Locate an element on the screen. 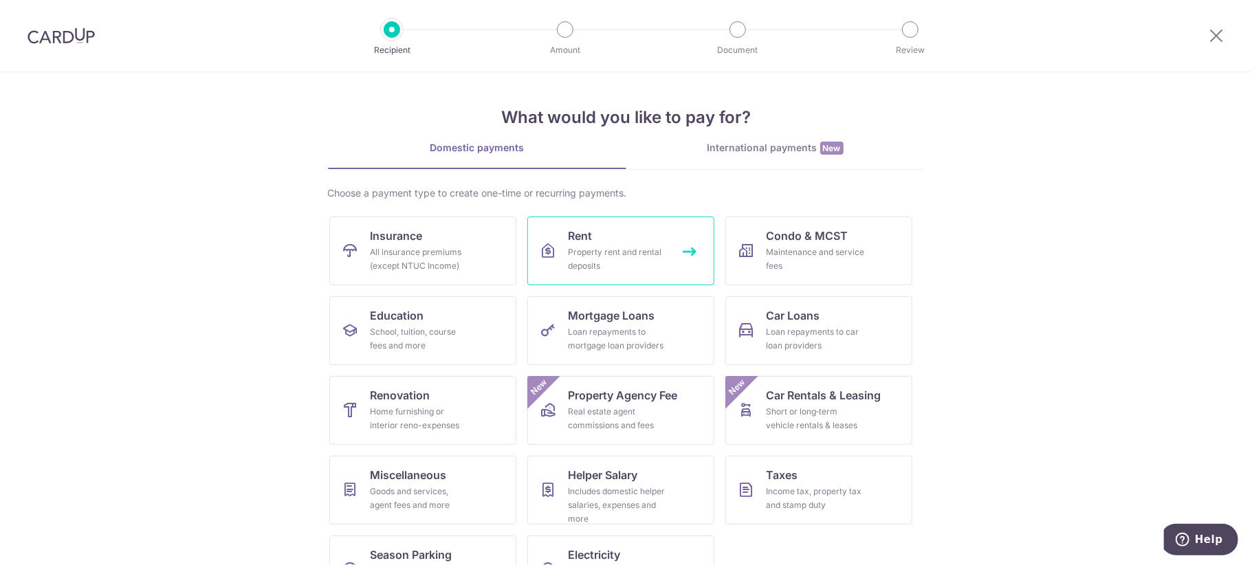  span: Electricity is located at coordinates (595, 555).